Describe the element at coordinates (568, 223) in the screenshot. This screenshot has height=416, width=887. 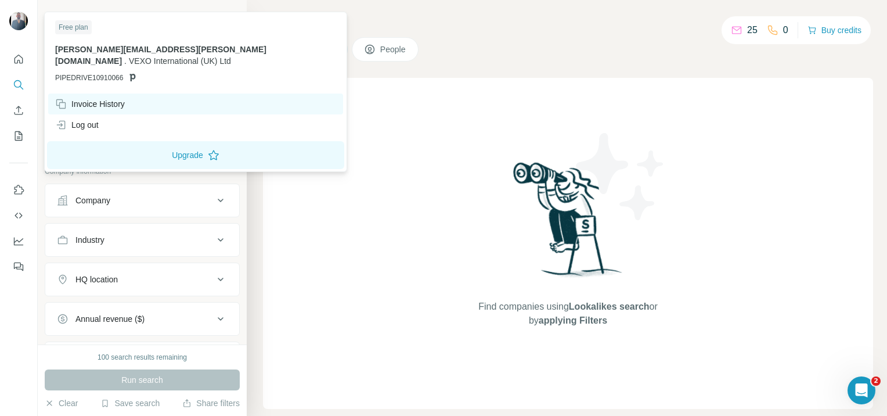
I see `img: Surfe Illustration - Woman searching with binoculars` at that location.